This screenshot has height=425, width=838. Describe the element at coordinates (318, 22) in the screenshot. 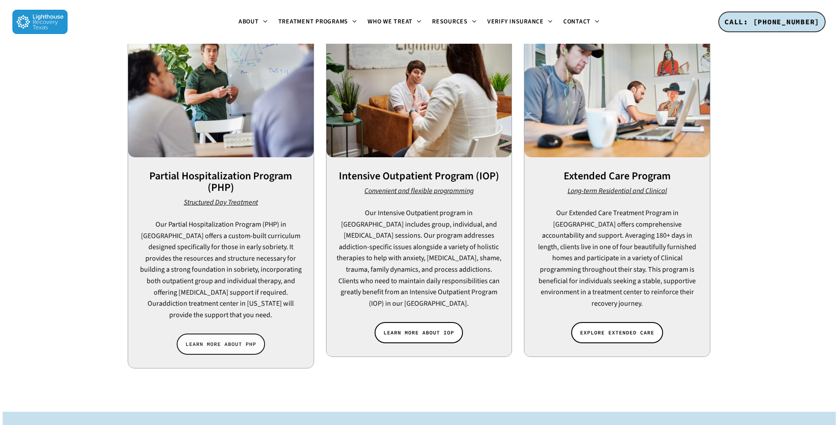

I see `a: Treatment Programs` at that location.